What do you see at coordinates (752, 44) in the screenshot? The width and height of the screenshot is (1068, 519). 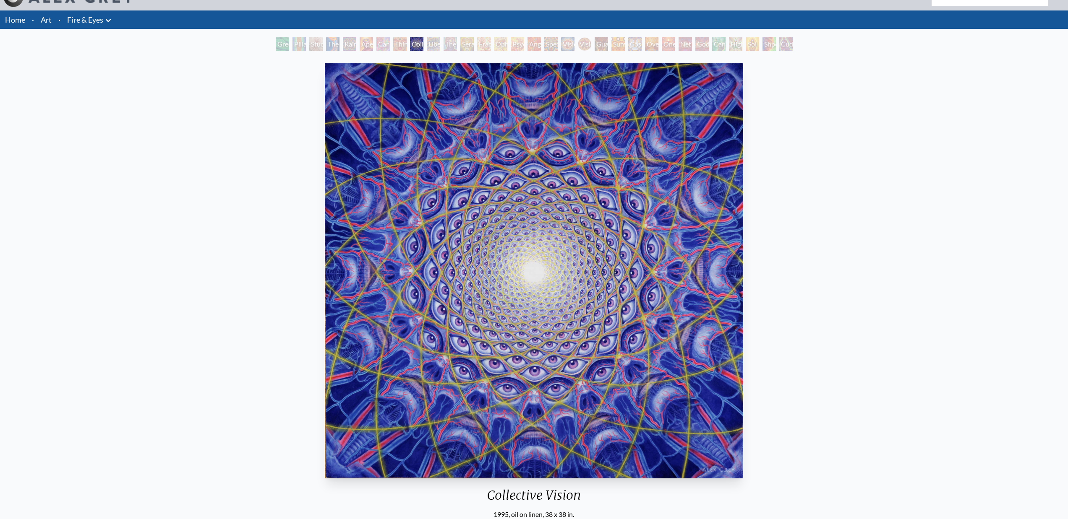 I see `div: Sol Invictus` at bounding box center [752, 44].